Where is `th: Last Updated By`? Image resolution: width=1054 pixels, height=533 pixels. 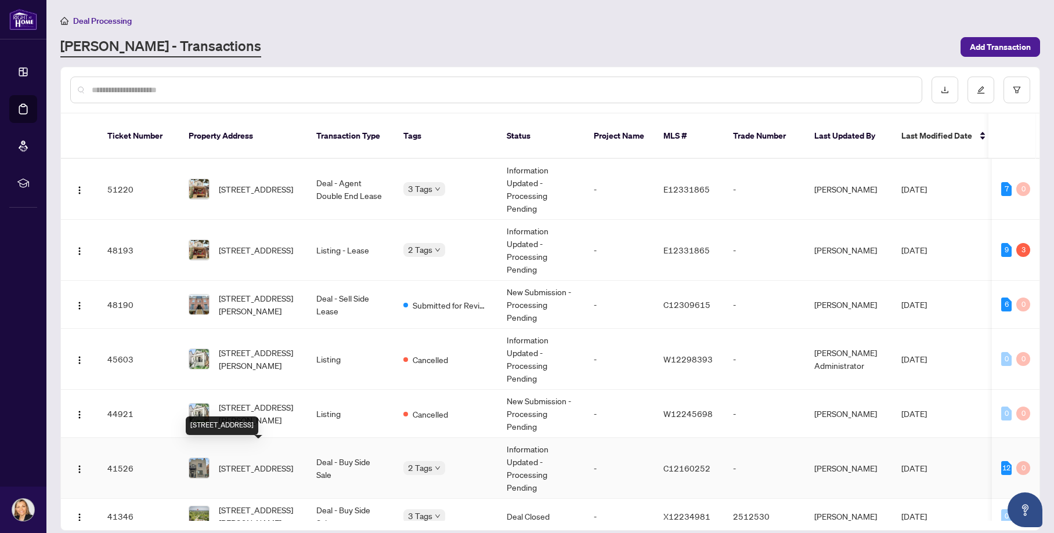 th: Last Updated By is located at coordinates (849, 136).